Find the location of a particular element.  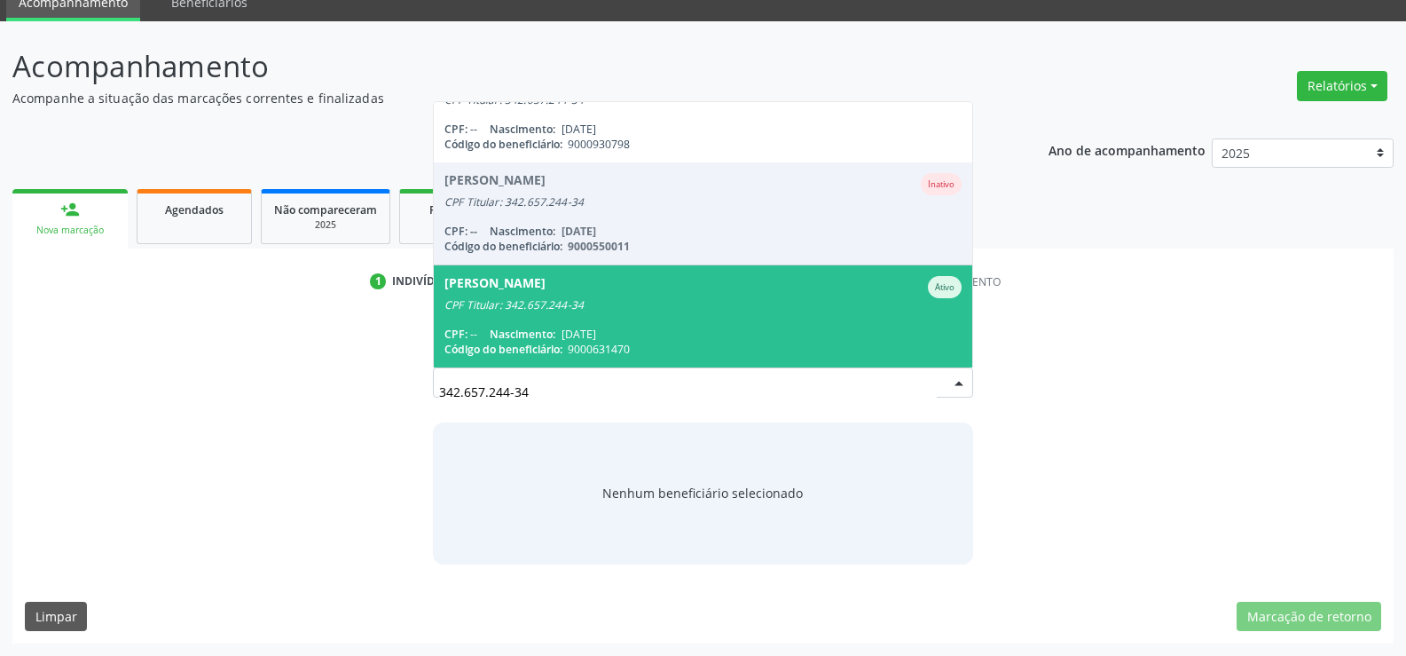

span: 9000631470 is located at coordinates (599, 349).